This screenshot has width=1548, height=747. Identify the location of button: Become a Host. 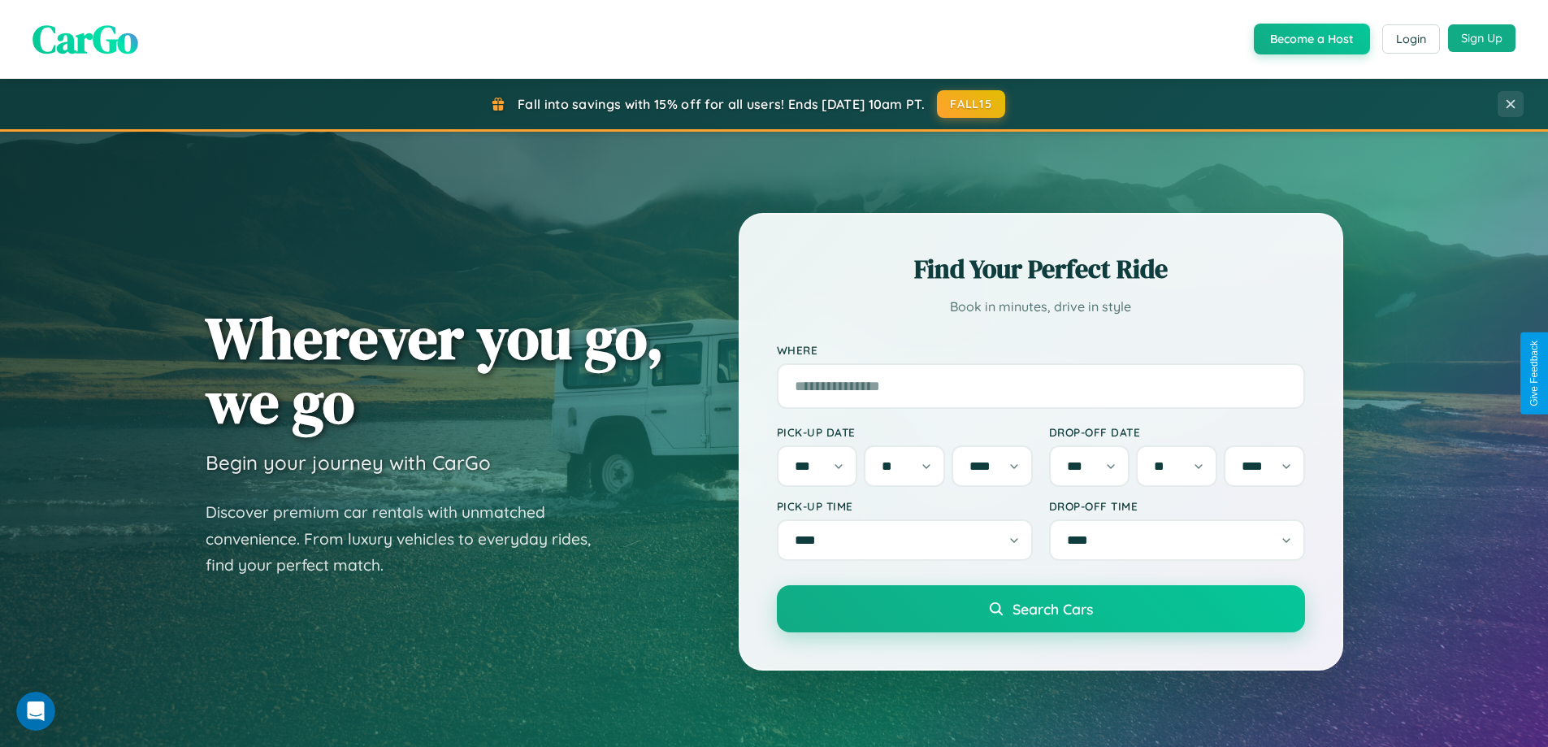
(1312, 39).